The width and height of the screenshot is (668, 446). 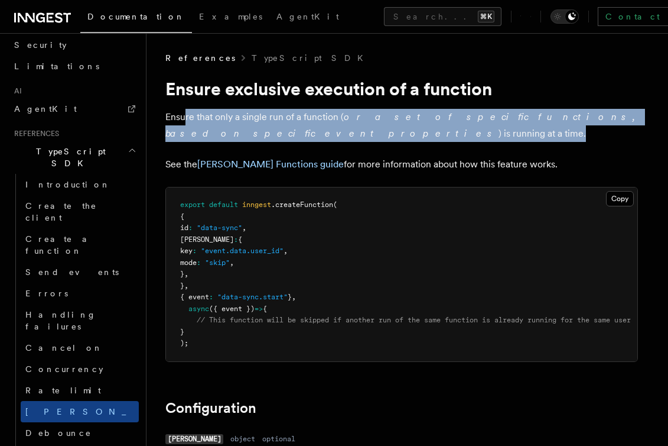 What do you see at coordinates (486, 17) in the screenshot?
I see `kbd: ⌘K` at bounding box center [486, 17].